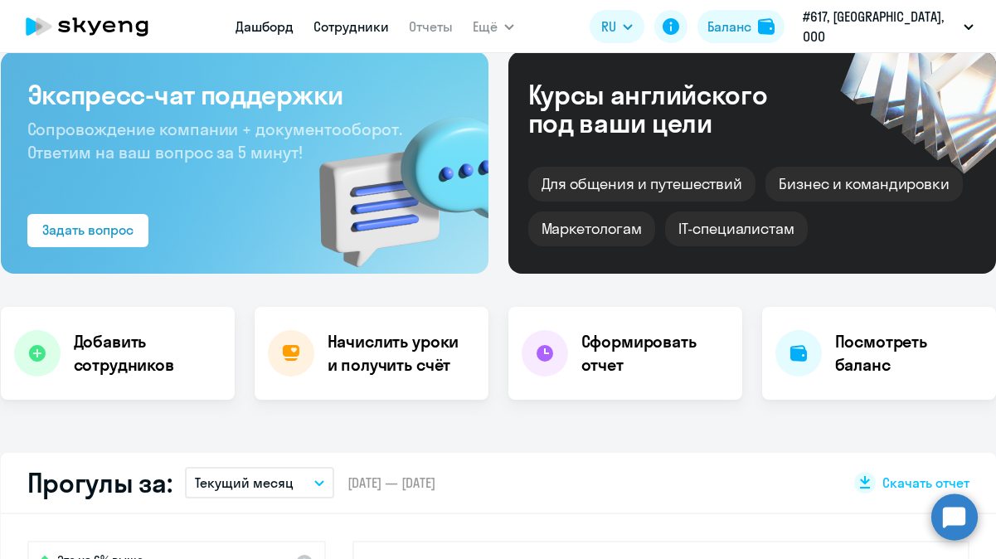 This screenshot has width=996, height=559. Describe the element at coordinates (642, 184) in the screenshot. I see `div: Для общения и путешествий` at that location.